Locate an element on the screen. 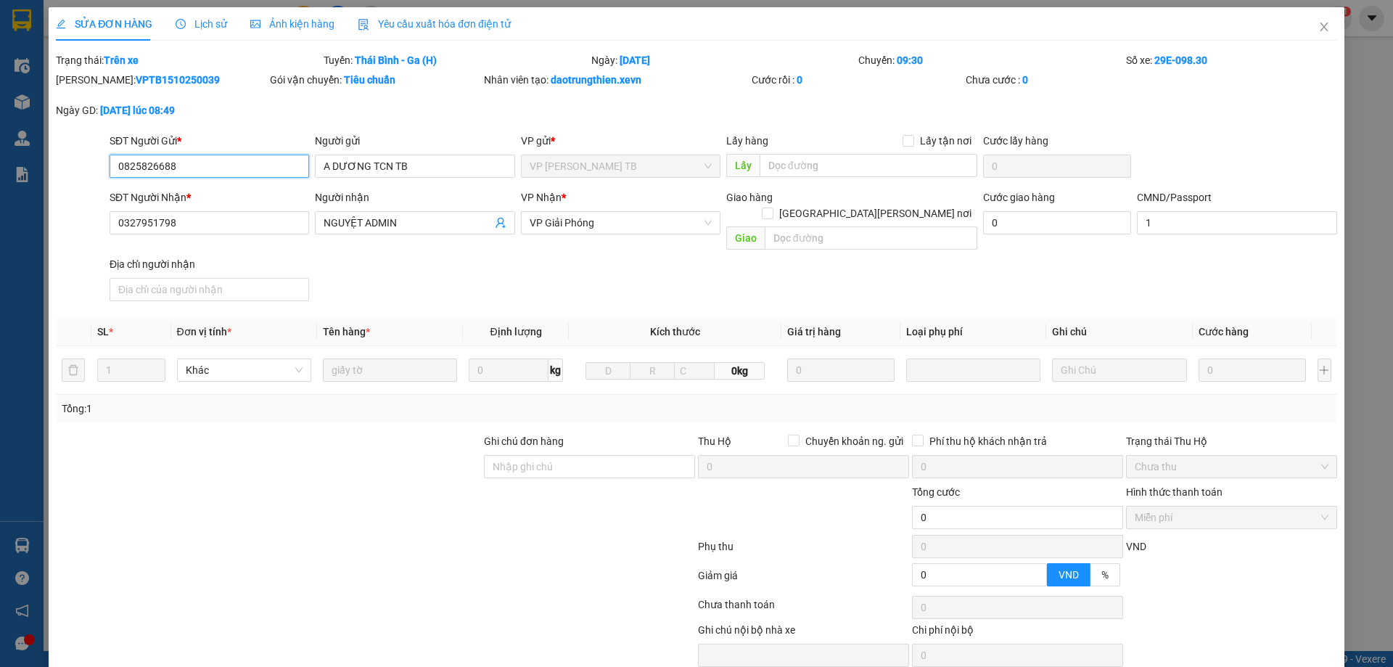  div: Chưa thanh toán is located at coordinates (803, 609).